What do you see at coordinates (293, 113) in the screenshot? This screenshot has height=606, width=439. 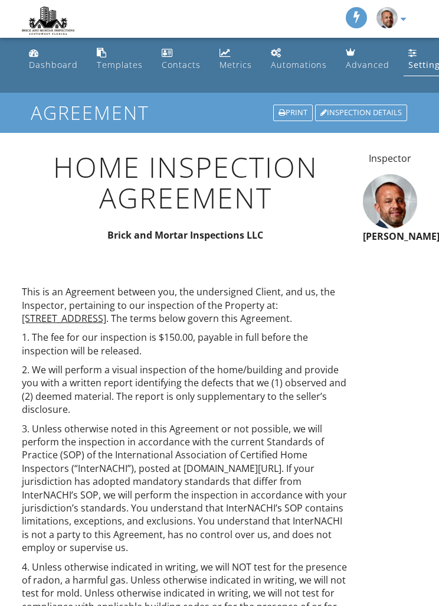 I see `div: Print` at bounding box center [293, 113].